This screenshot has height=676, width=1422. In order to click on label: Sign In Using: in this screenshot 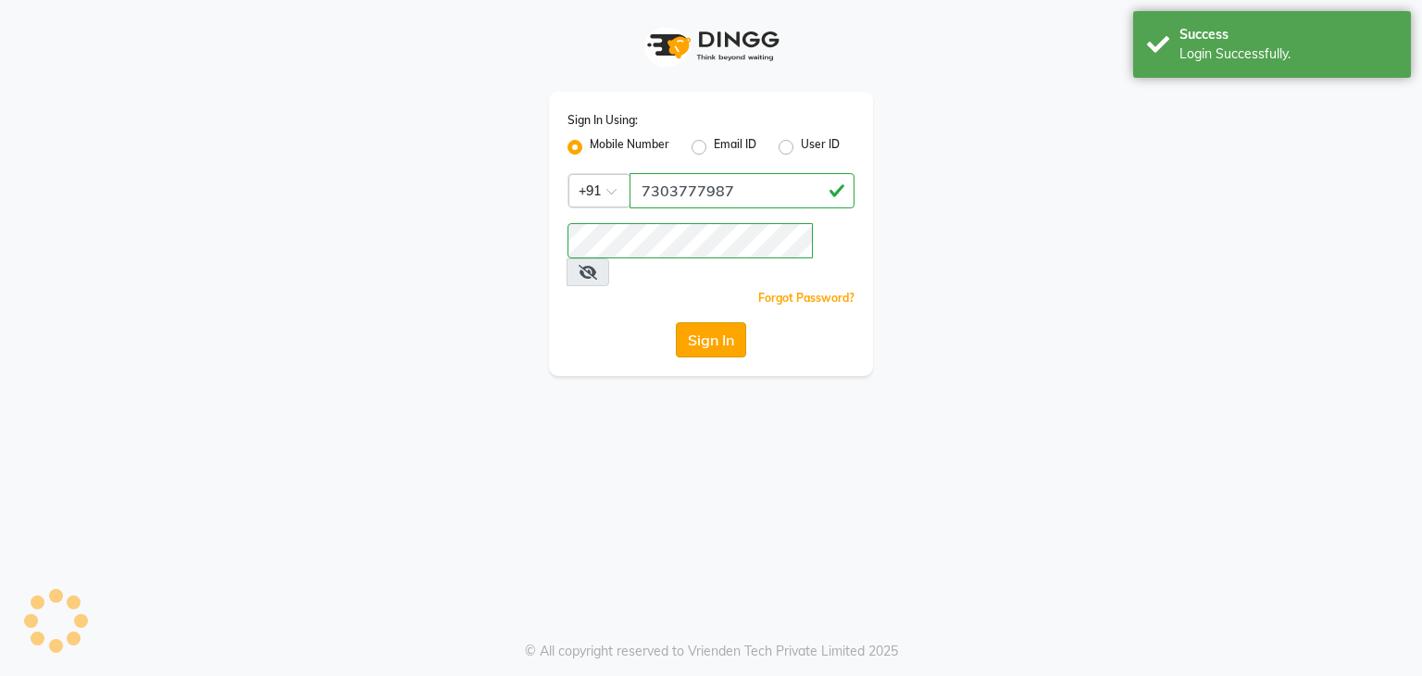, I will do `click(602, 120)`.